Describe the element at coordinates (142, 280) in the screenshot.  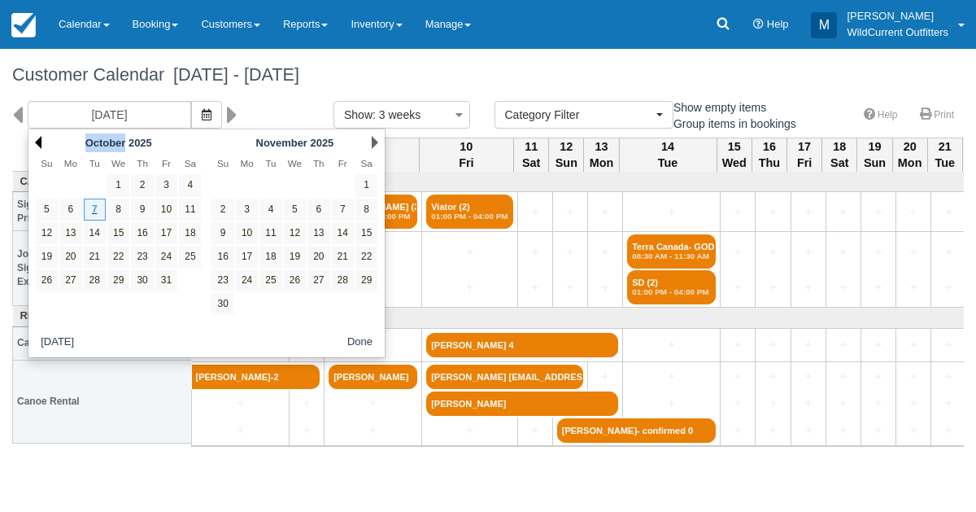
I see `a: 30` at that location.